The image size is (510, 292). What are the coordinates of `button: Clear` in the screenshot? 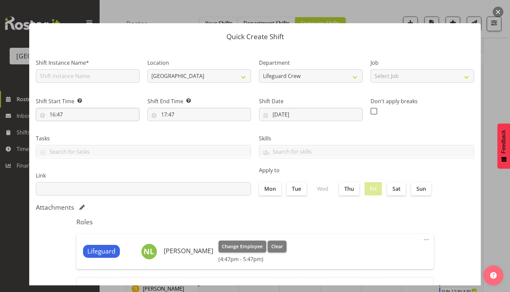 It's located at (277, 247).